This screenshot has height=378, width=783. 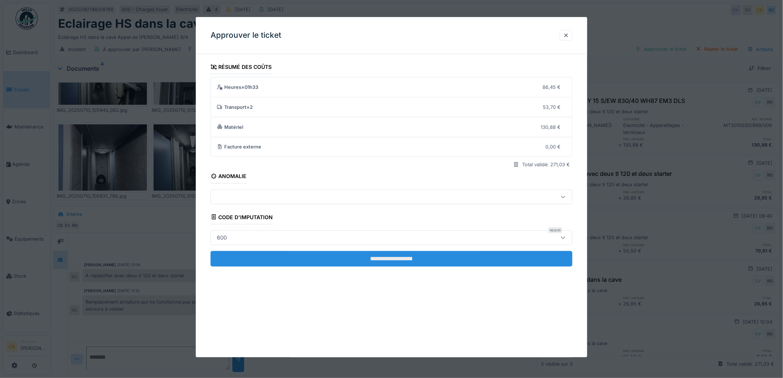 I want to click on div: 86,45 €, so click(x=551, y=87).